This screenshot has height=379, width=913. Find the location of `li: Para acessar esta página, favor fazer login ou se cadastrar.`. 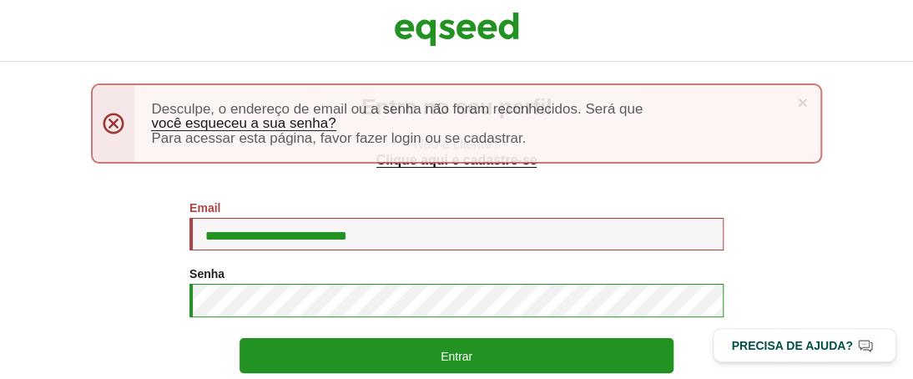

li: Para acessar esta página, favor fazer login ou se cadastrar. is located at coordinates (468, 138).